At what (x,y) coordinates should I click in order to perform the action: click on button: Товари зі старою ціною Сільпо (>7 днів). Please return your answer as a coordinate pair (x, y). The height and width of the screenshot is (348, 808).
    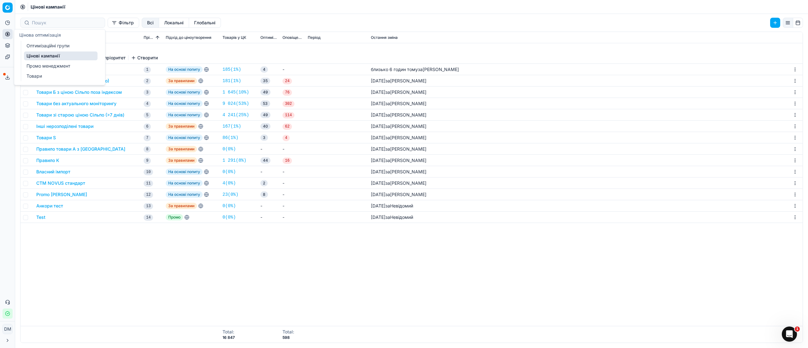
    Looking at the image, I should click on (80, 115).